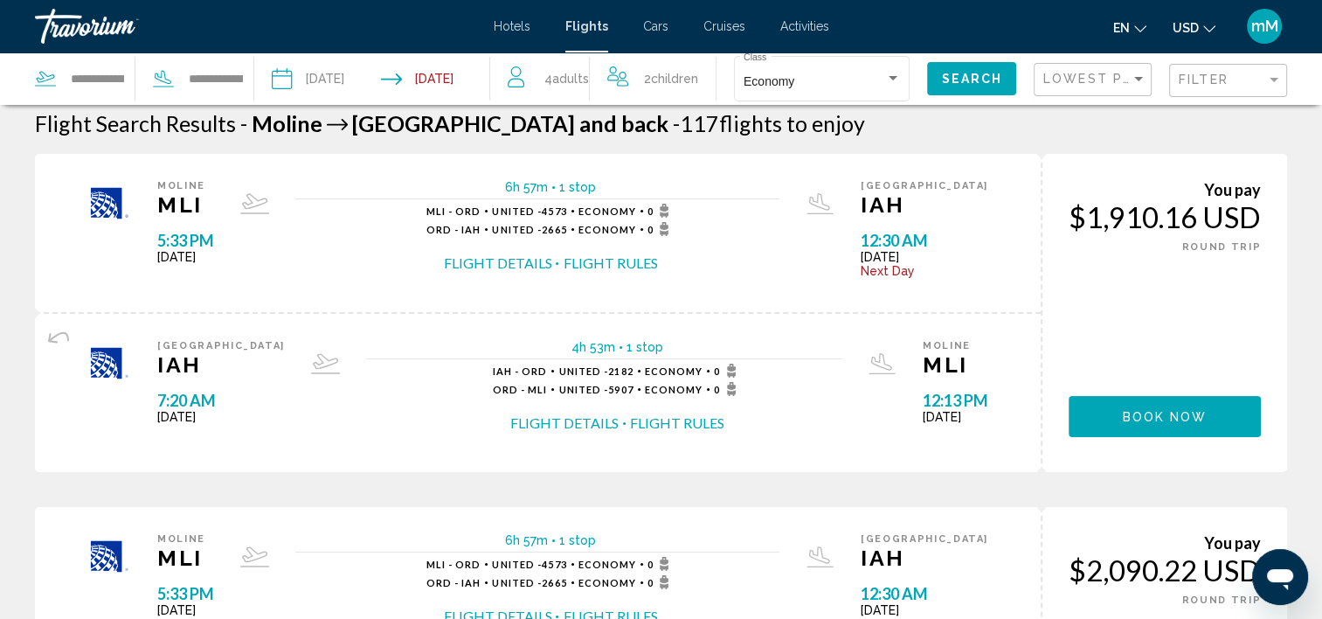 The image size is (1322, 619). Describe the element at coordinates (655, 26) in the screenshot. I see `a: Cars` at that location.